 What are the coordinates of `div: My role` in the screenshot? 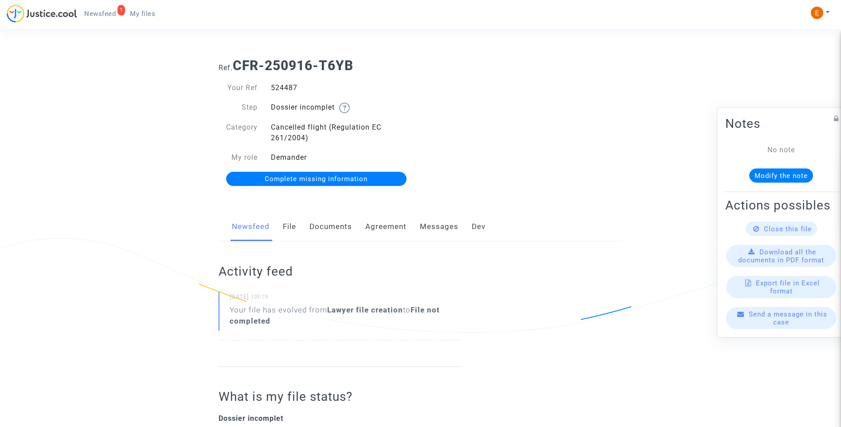 It's located at (238, 157).